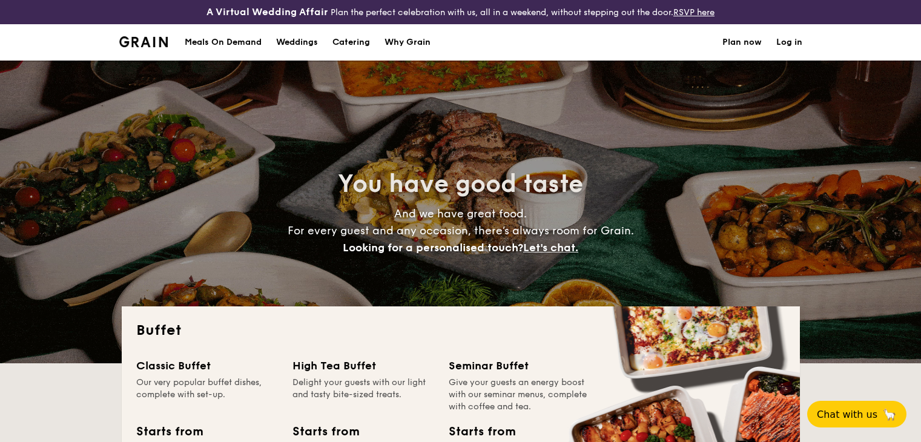 This screenshot has width=921, height=442. What do you see at coordinates (143, 42) in the screenshot?
I see `img: Grain` at bounding box center [143, 42].